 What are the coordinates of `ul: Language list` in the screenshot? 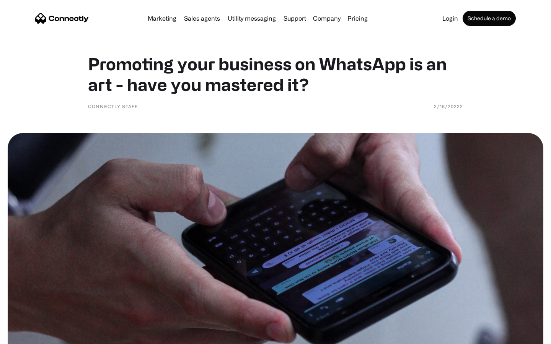 It's located at (31, 336).